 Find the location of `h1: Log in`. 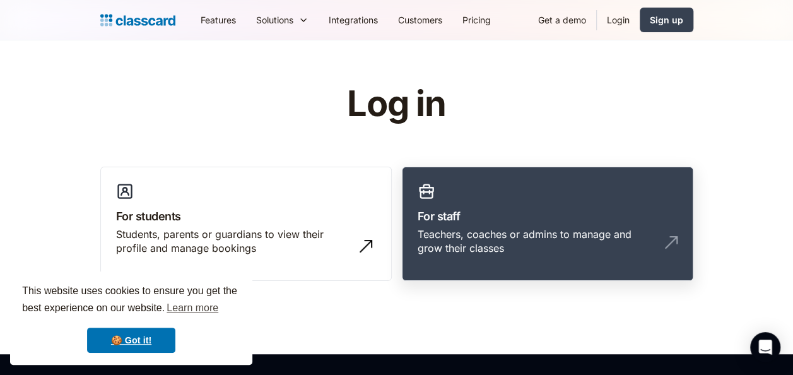

h1: Log in is located at coordinates (396, 104).